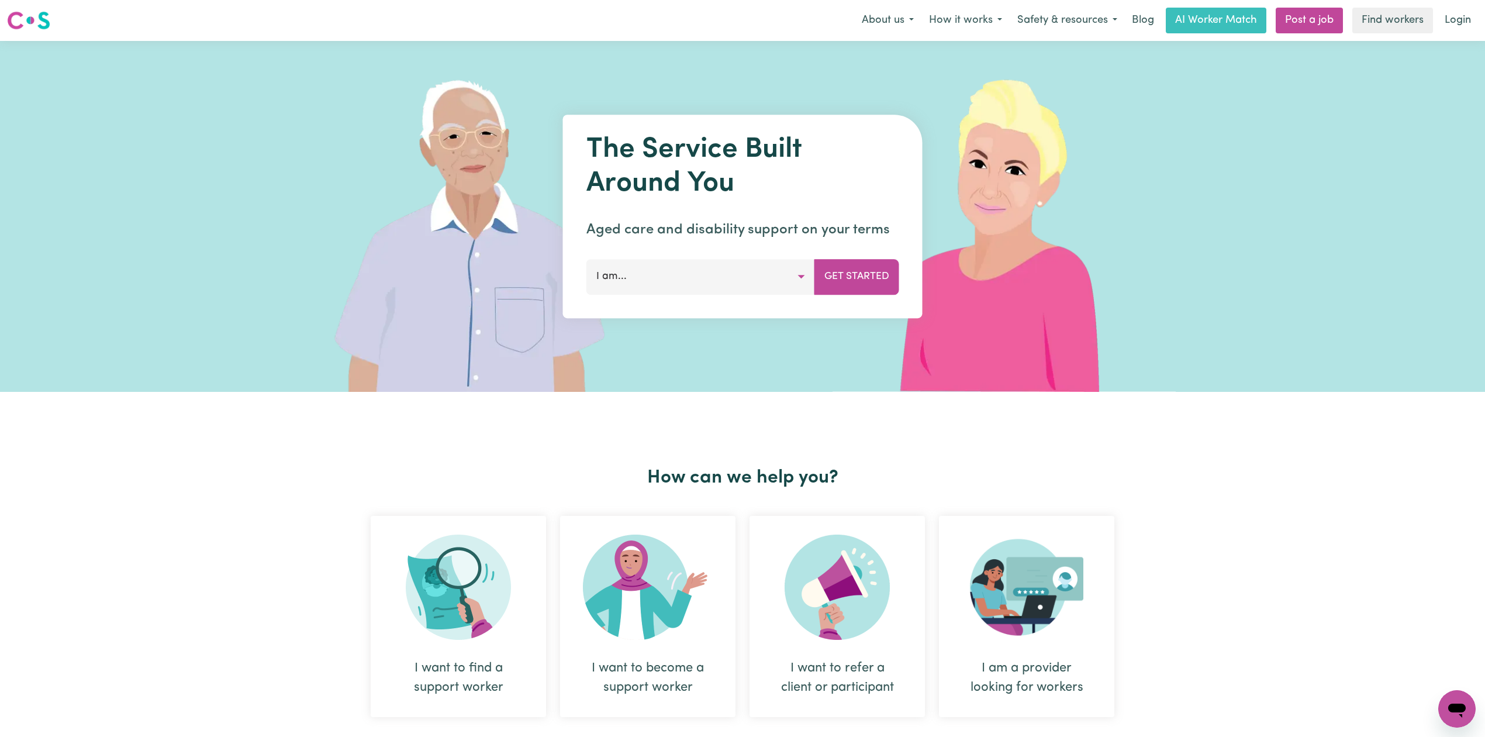  Describe the element at coordinates (458, 587) in the screenshot. I see `img: Search` at that location.